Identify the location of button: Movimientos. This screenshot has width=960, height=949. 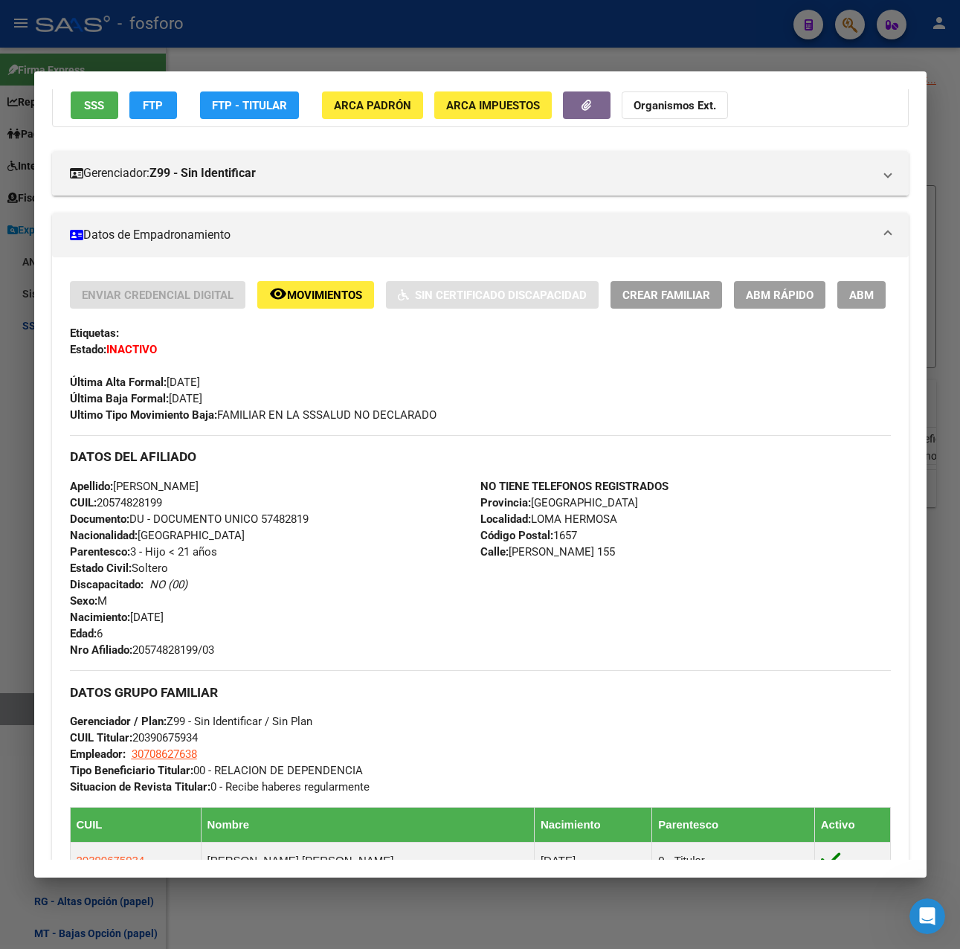
(315, 294).